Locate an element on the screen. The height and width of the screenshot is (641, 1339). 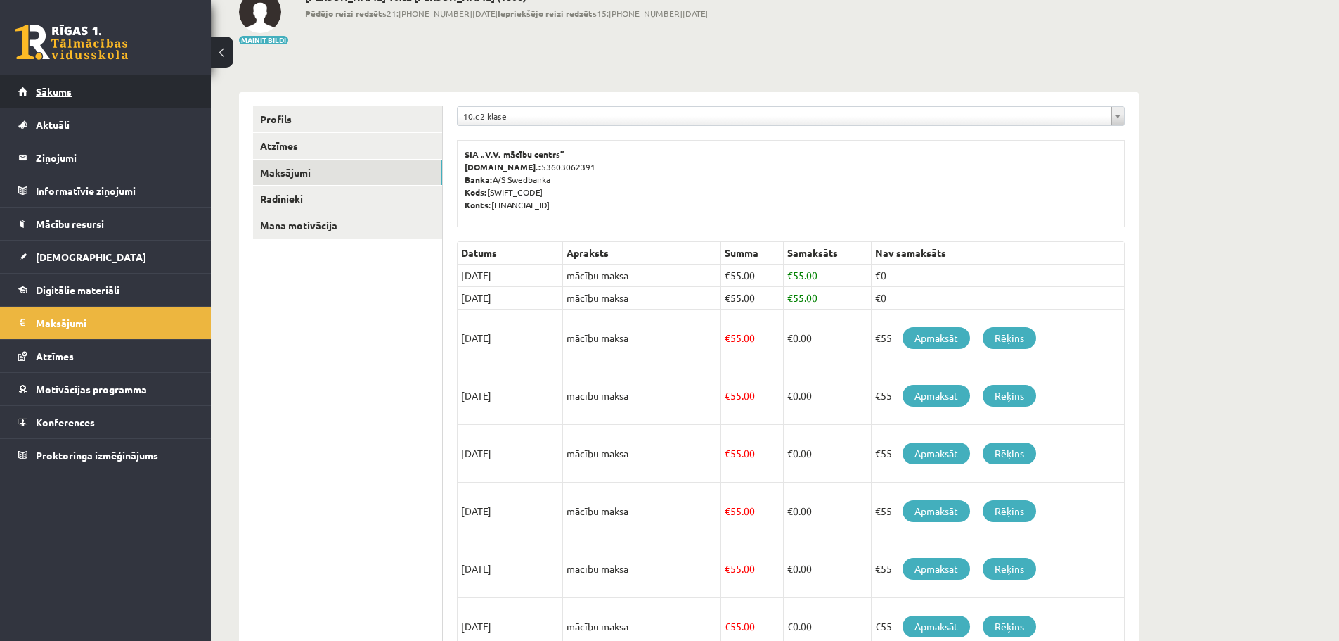
th: Summa is located at coordinates (752, 253).